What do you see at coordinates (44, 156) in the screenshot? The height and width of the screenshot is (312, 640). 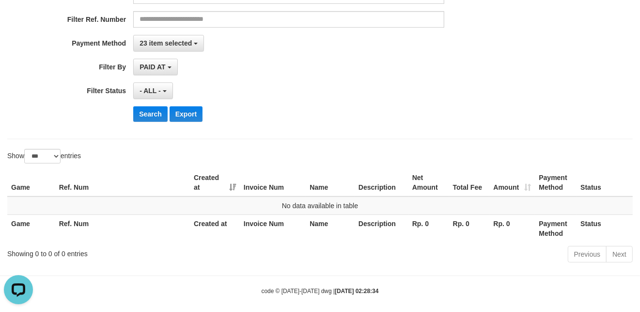 I see `label: Show entries` at bounding box center [44, 156].